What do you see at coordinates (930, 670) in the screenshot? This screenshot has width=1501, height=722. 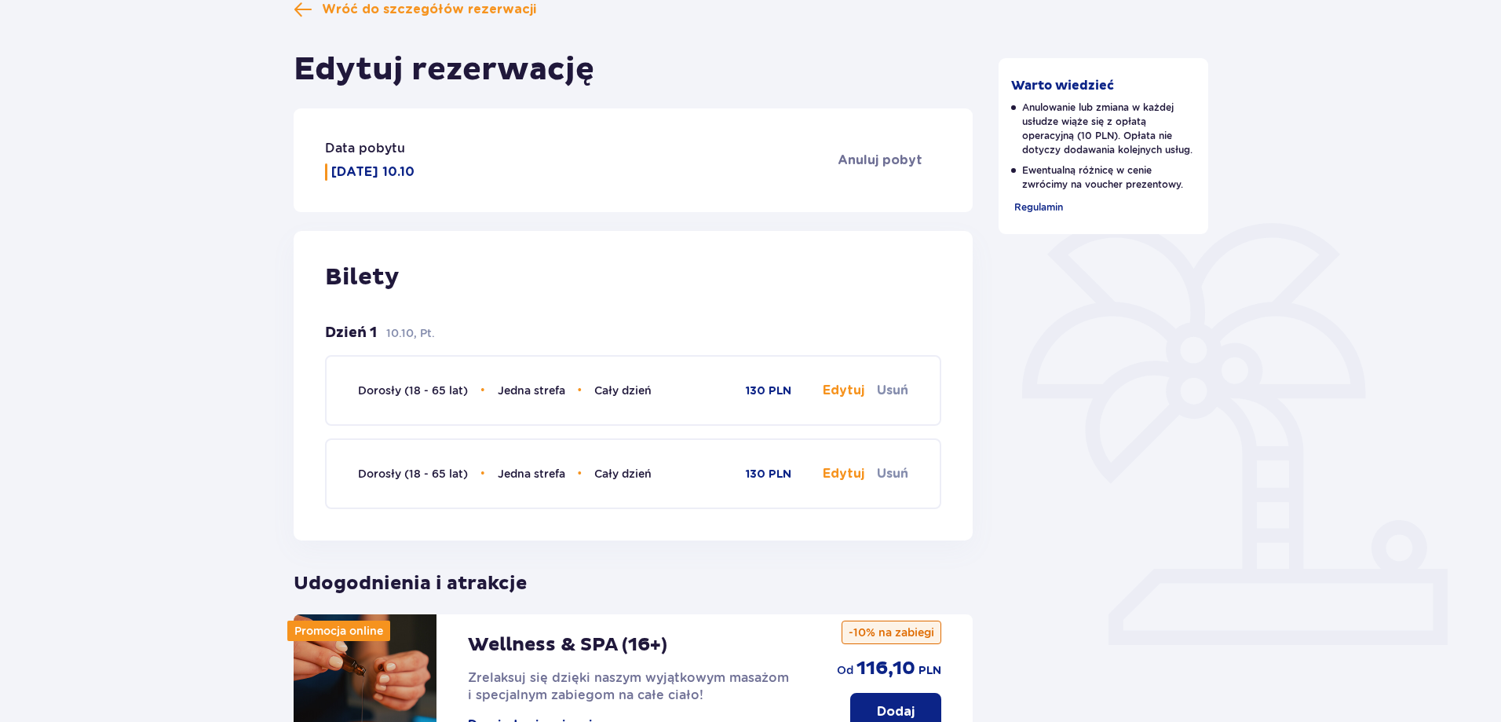 I see `span: PLN` at bounding box center [930, 670].